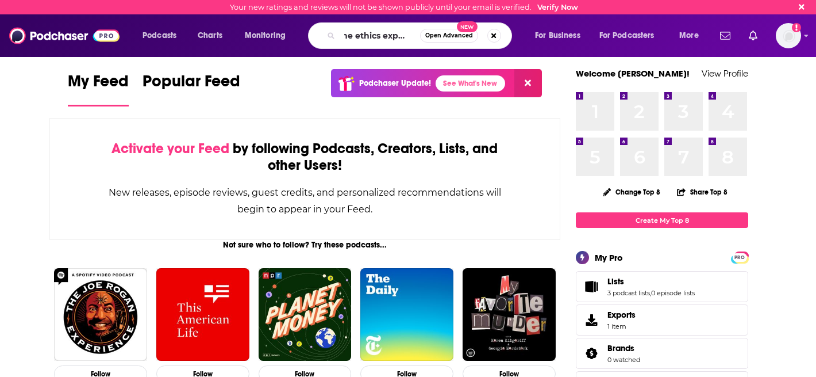 The height and width of the screenshot is (377, 816). Describe the element at coordinates (509, 315) in the screenshot. I see `a: My Favorite Murder with Karen Kilgariff and Georgia Hardstark` at that location.